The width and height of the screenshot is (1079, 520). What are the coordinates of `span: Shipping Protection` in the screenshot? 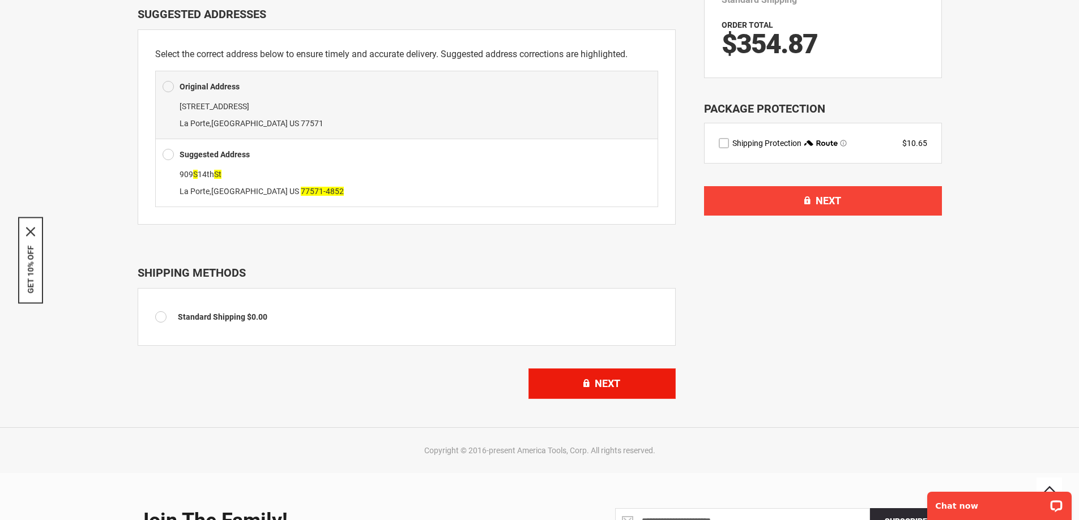 It's located at (767, 143).